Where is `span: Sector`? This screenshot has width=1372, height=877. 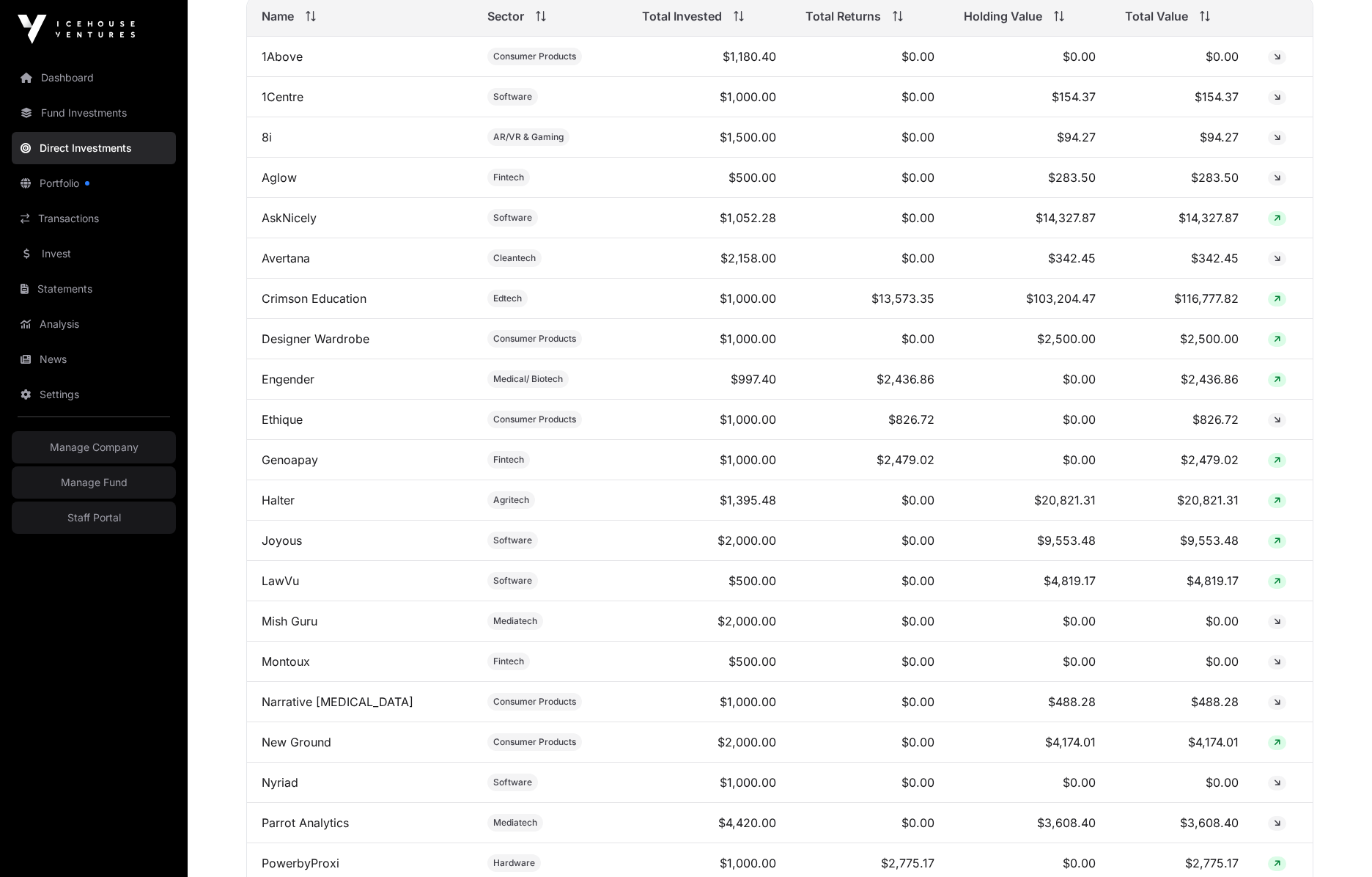 span: Sector is located at coordinates (506, 16).